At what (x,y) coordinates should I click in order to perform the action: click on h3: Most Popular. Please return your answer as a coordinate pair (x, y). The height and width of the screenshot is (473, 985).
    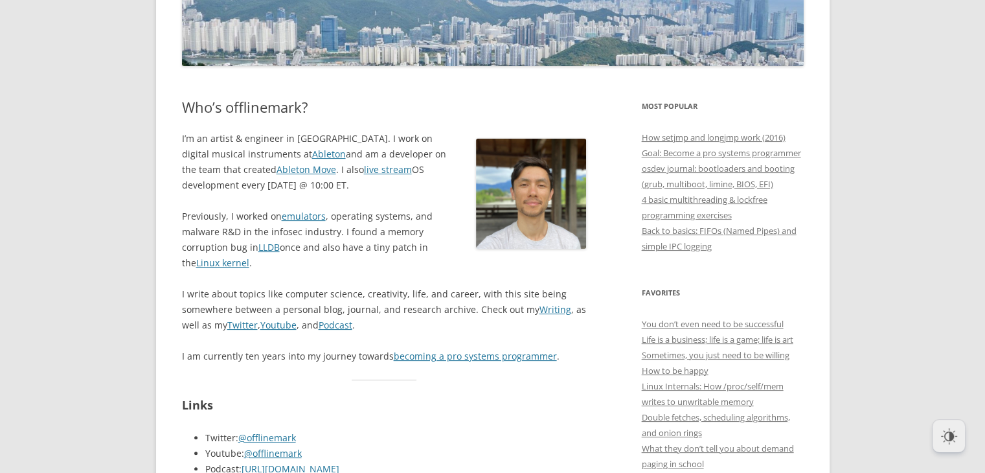
    Looking at the image, I should click on (723, 106).